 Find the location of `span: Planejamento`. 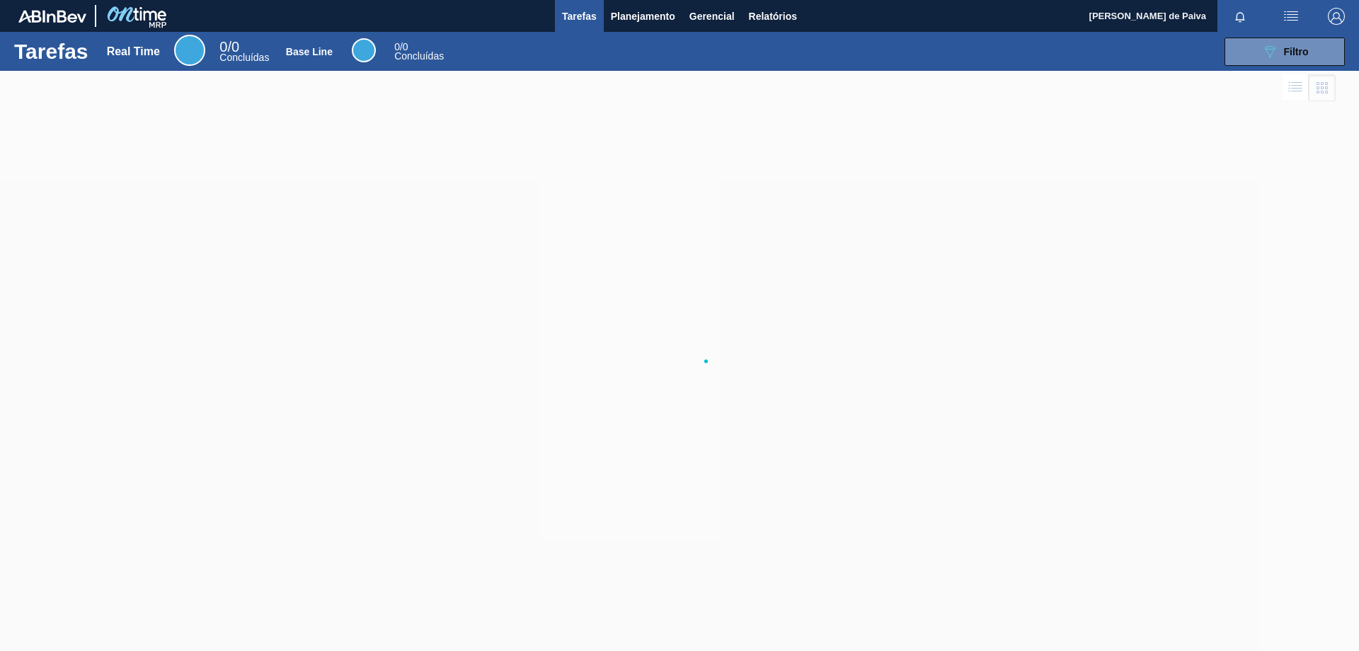

span: Planejamento is located at coordinates (643, 16).